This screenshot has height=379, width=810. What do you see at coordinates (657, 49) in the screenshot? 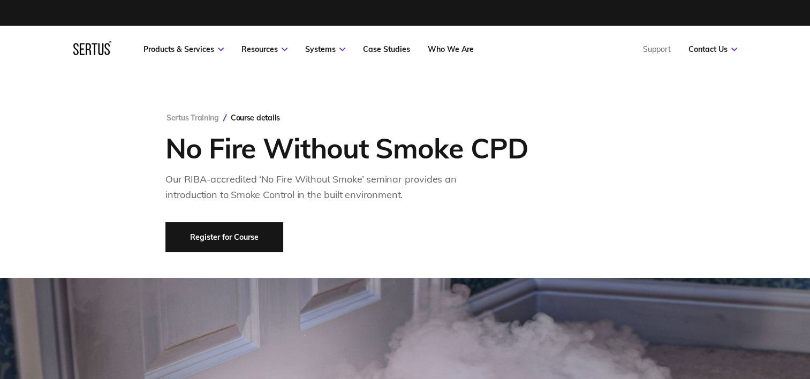
I see `a: Support` at bounding box center [657, 49].